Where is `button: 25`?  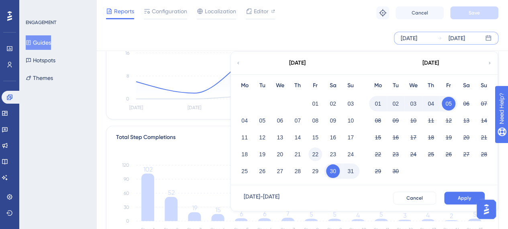
button: 25 is located at coordinates (431, 154).